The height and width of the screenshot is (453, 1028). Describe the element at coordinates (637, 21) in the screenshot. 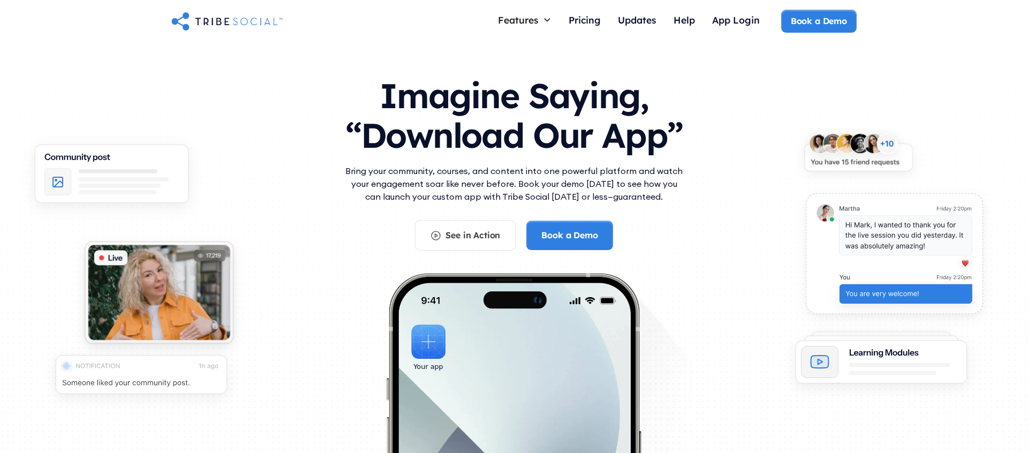

I see `a: Updates` at that location.